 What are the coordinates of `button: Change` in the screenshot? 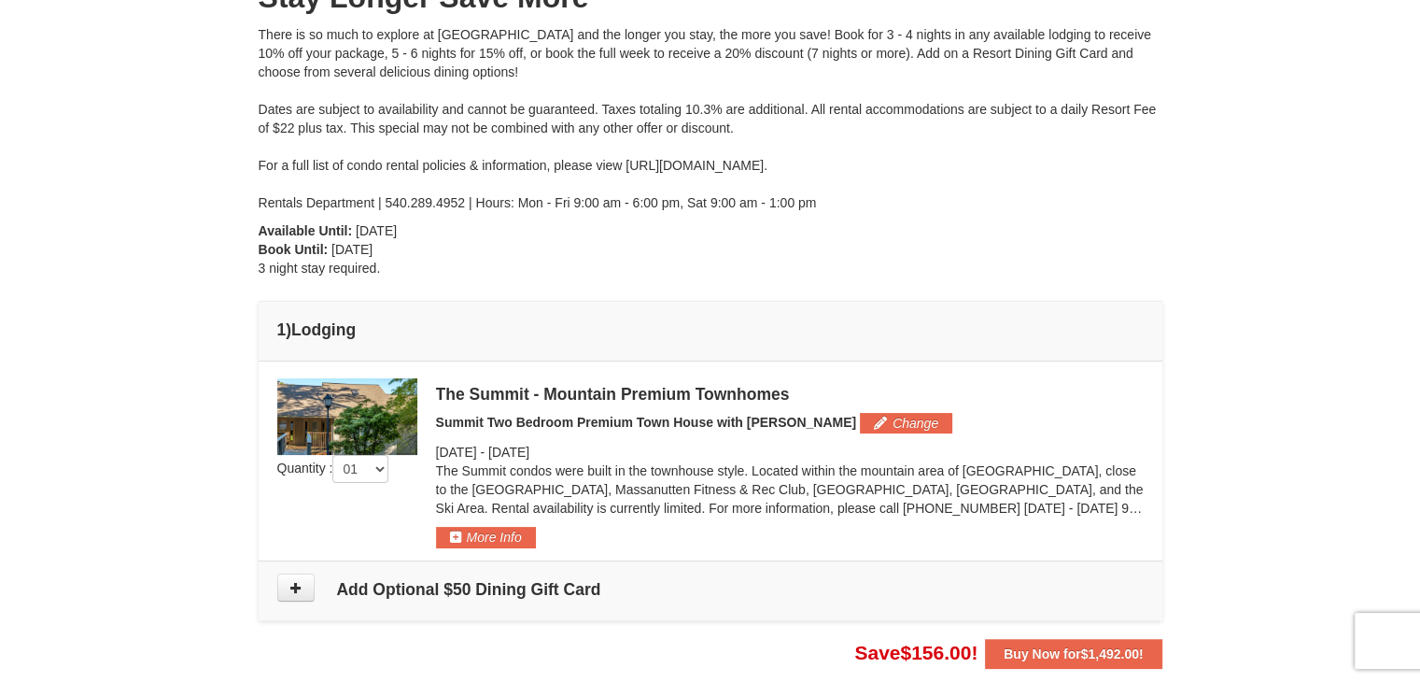 It's located at (906, 423).